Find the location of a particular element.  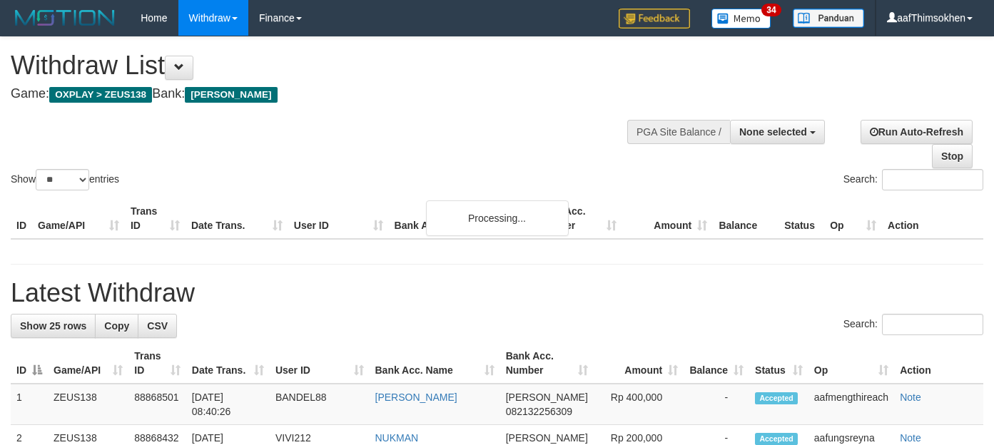

label: Show entries is located at coordinates (65, 180).